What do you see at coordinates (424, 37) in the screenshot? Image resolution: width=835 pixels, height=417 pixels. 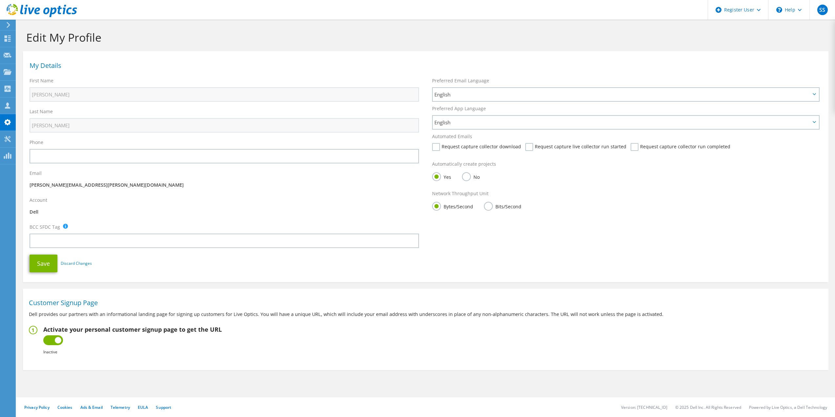 I see `h1: Edit My Profile` at bounding box center [424, 37].